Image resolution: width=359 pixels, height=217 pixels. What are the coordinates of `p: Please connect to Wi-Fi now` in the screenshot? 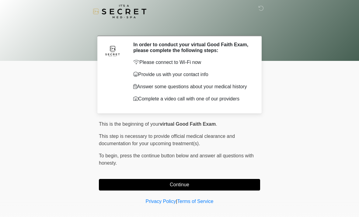 It's located at (192, 62).